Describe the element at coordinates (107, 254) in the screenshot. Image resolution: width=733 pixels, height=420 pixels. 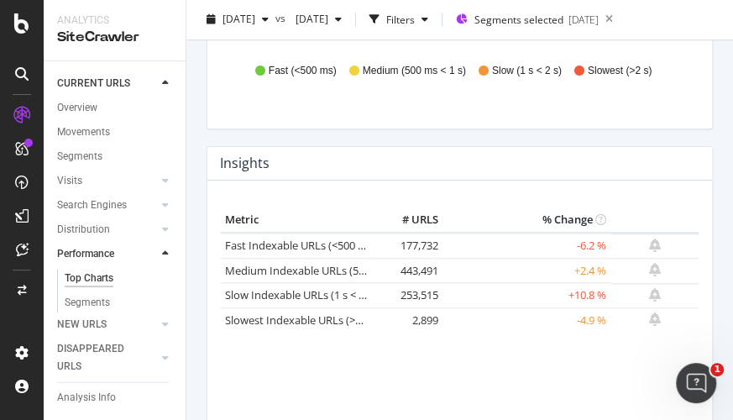
I see `a: Performance` at that location.